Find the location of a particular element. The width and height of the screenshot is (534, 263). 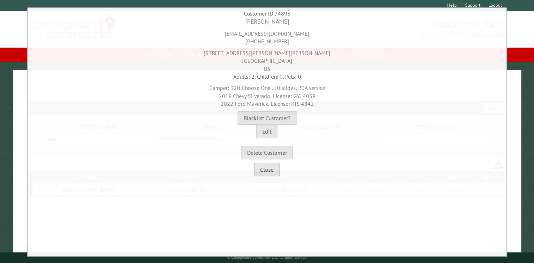

small: © Campground Commander LLC. All rights reserved. is located at coordinates (267, 258).